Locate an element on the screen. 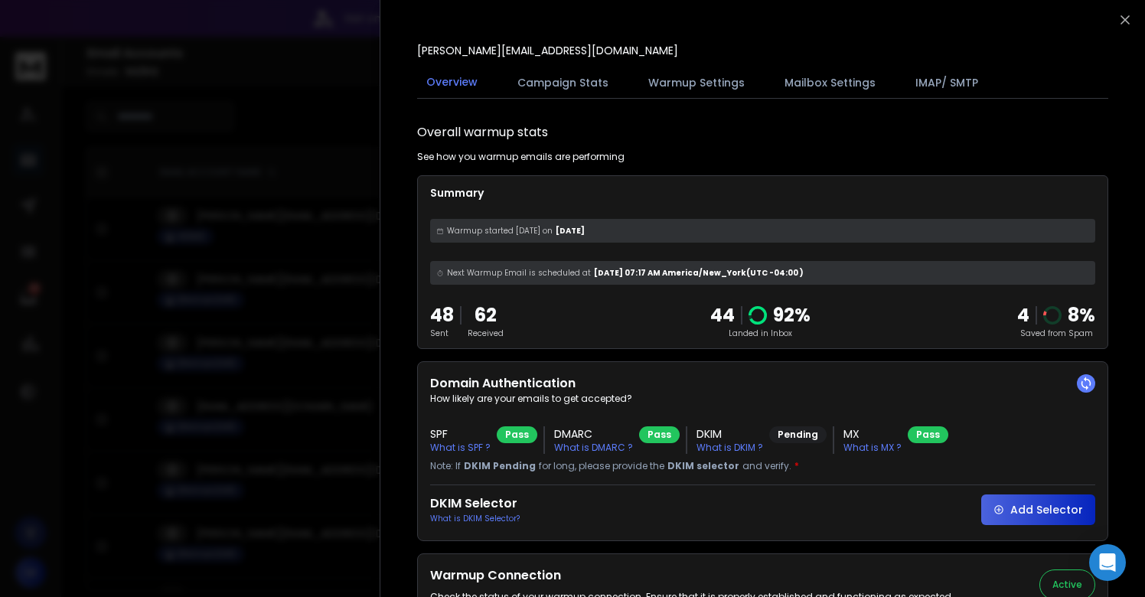 The image size is (1145, 597). p: 92 % is located at coordinates (791, 315).